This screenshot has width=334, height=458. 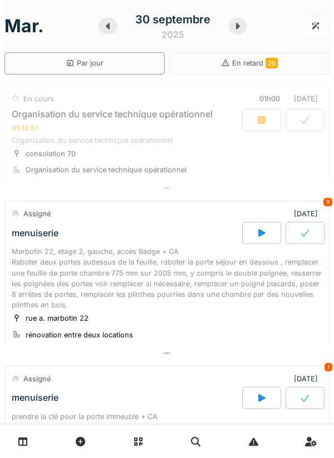 What do you see at coordinates (51, 153) in the screenshot?
I see `div: consolation 70` at bounding box center [51, 153].